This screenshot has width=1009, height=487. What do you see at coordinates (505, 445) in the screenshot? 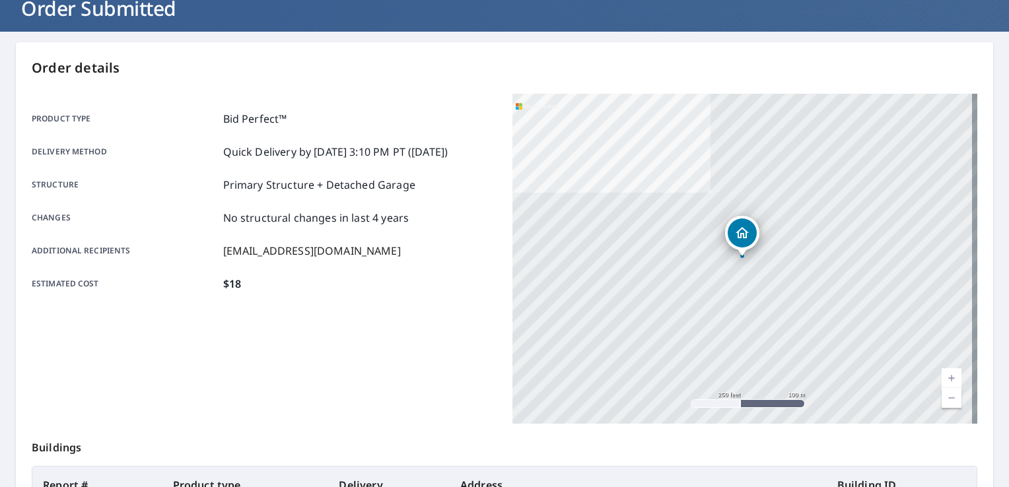
I see `p: Buildings` at bounding box center [505, 445].